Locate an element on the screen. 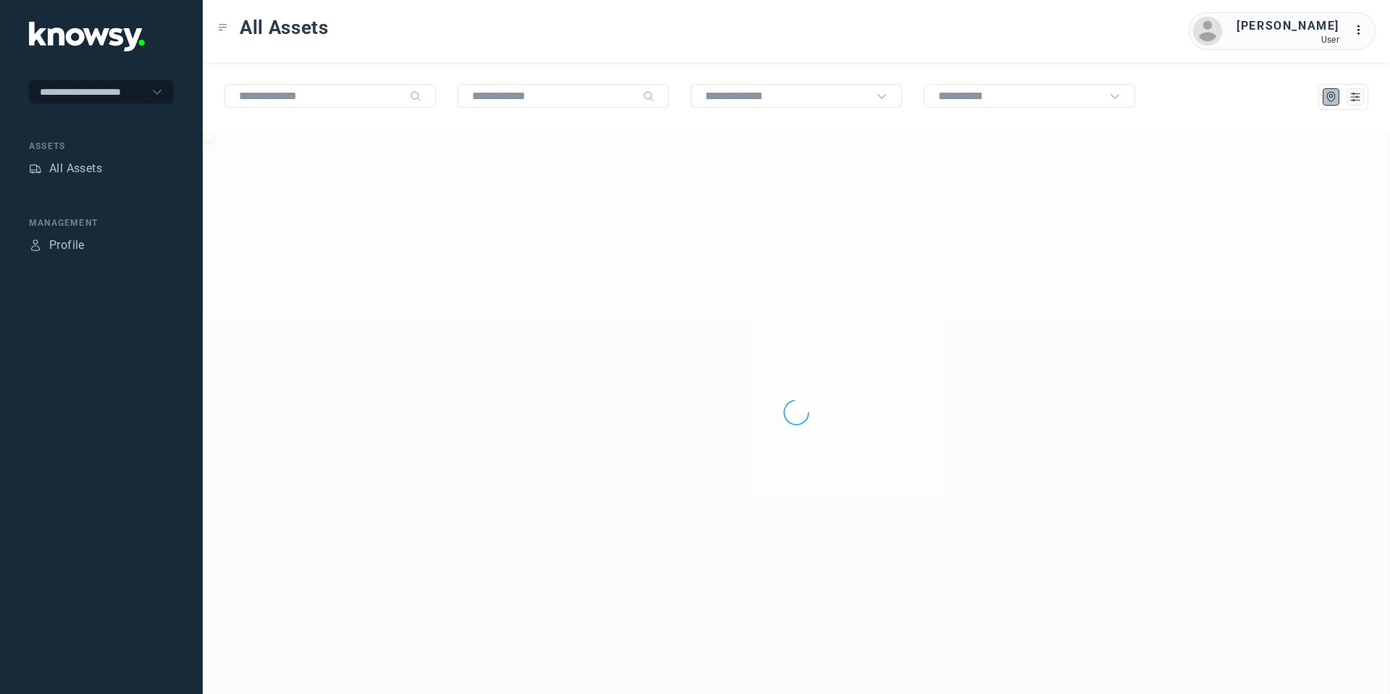 Image resolution: width=1390 pixels, height=694 pixels. div: Toggle Menu is located at coordinates (223, 28).